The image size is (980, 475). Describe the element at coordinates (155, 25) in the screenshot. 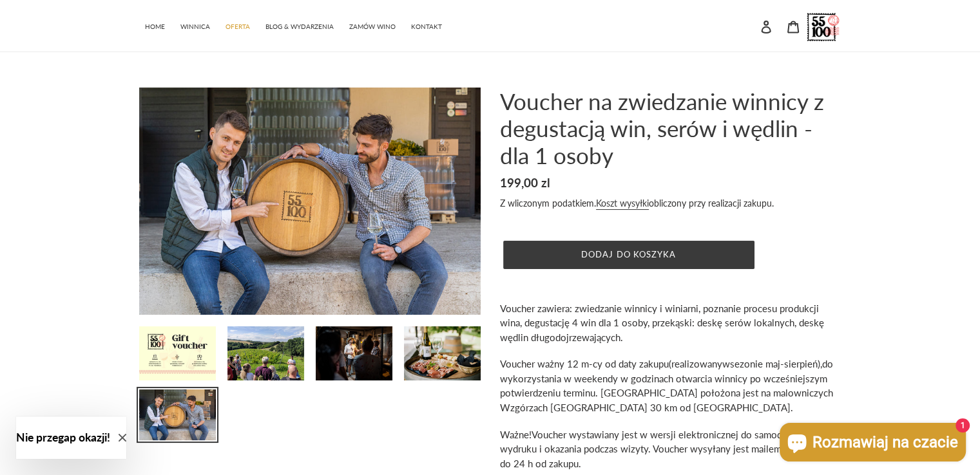

I see `a: HOME` at that location.